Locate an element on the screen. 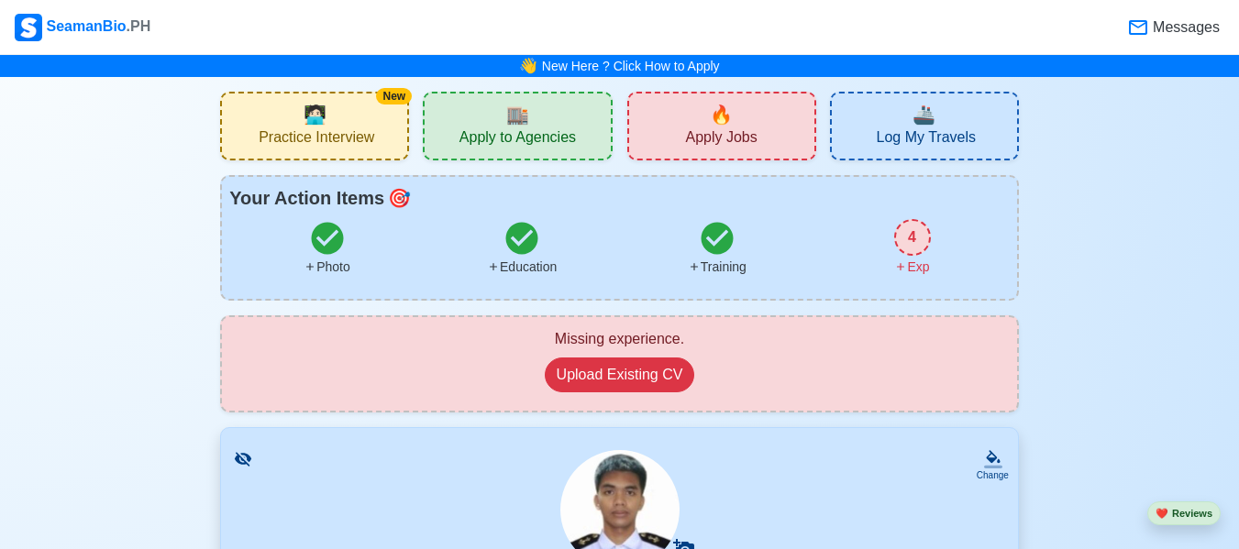 This screenshot has height=549, width=1239. span: heart is located at coordinates (1162, 513).